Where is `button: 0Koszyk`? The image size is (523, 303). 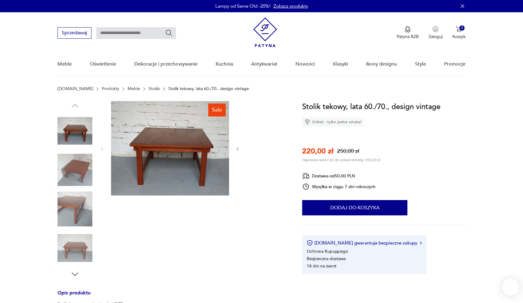
button: 0Koszyk is located at coordinates (459, 33).